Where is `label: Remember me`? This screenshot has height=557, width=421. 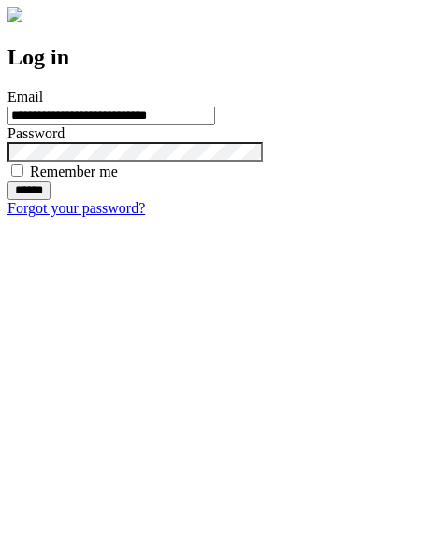 label: Remember me is located at coordinates (74, 171).